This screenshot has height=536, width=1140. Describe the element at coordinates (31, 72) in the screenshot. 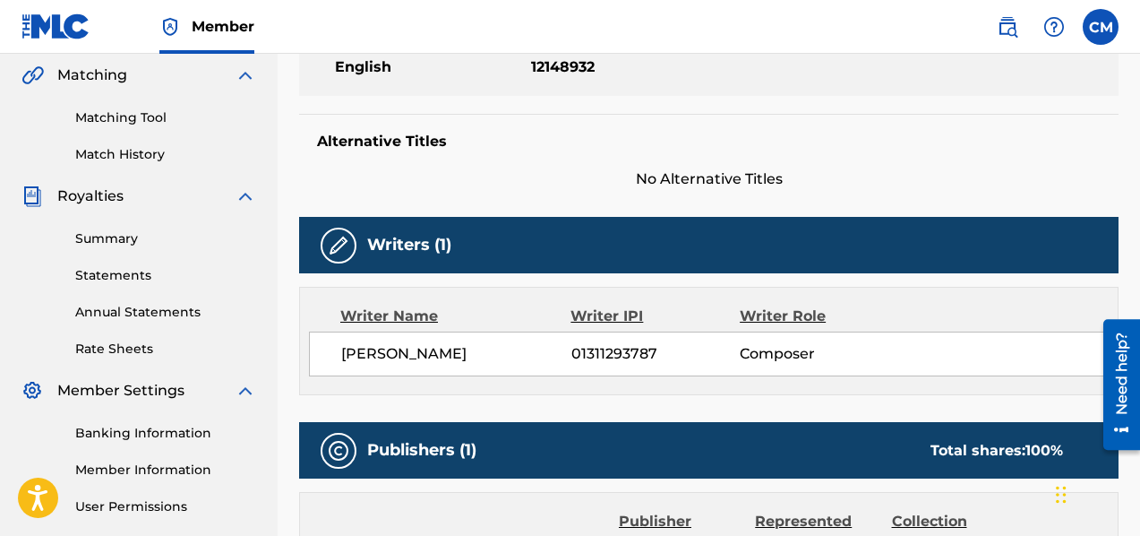

I see `div: Open Resource Center` at that location.